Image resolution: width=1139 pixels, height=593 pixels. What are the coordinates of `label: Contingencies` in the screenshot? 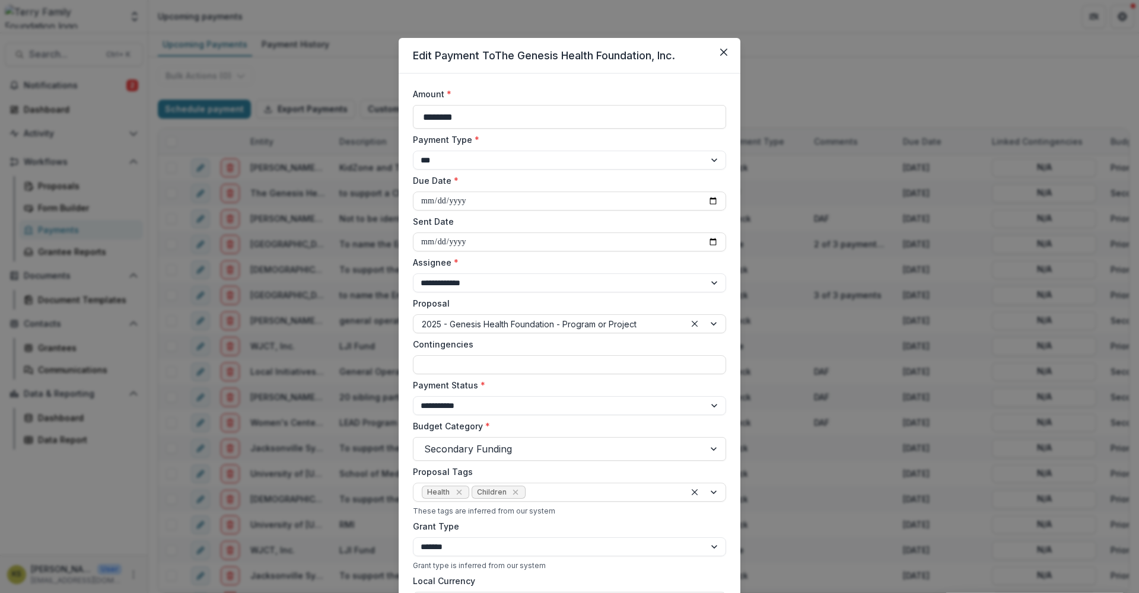 It's located at (566, 344).